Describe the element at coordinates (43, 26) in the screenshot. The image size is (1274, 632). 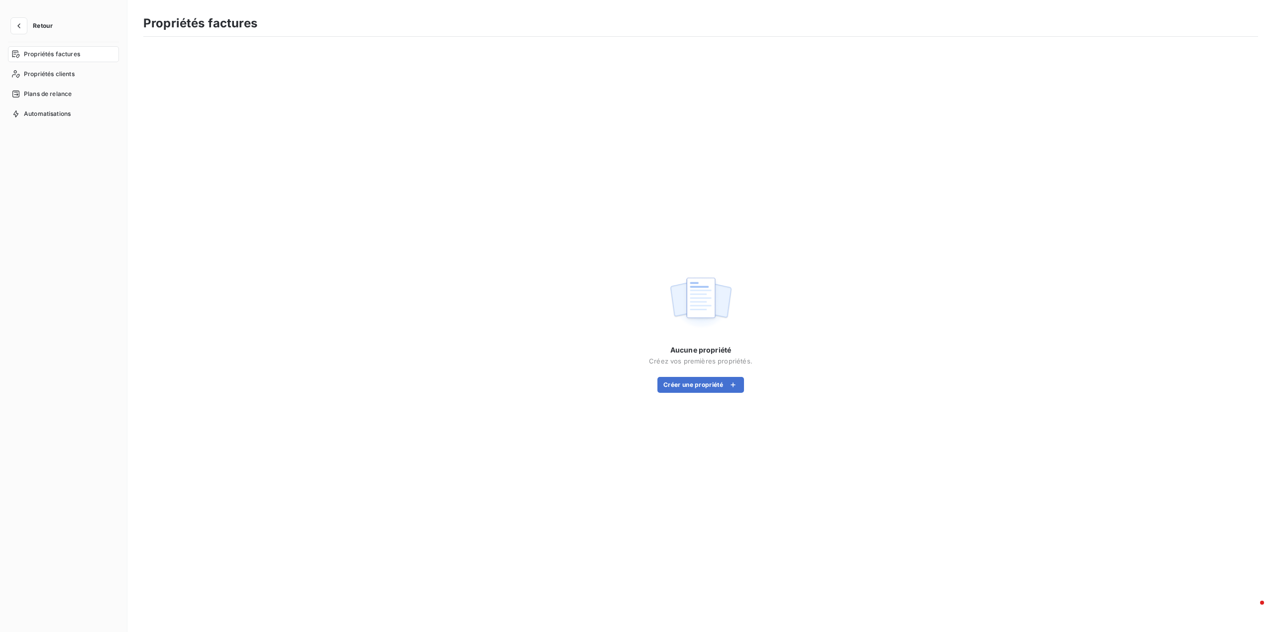
I see `span: Retour` at that location.